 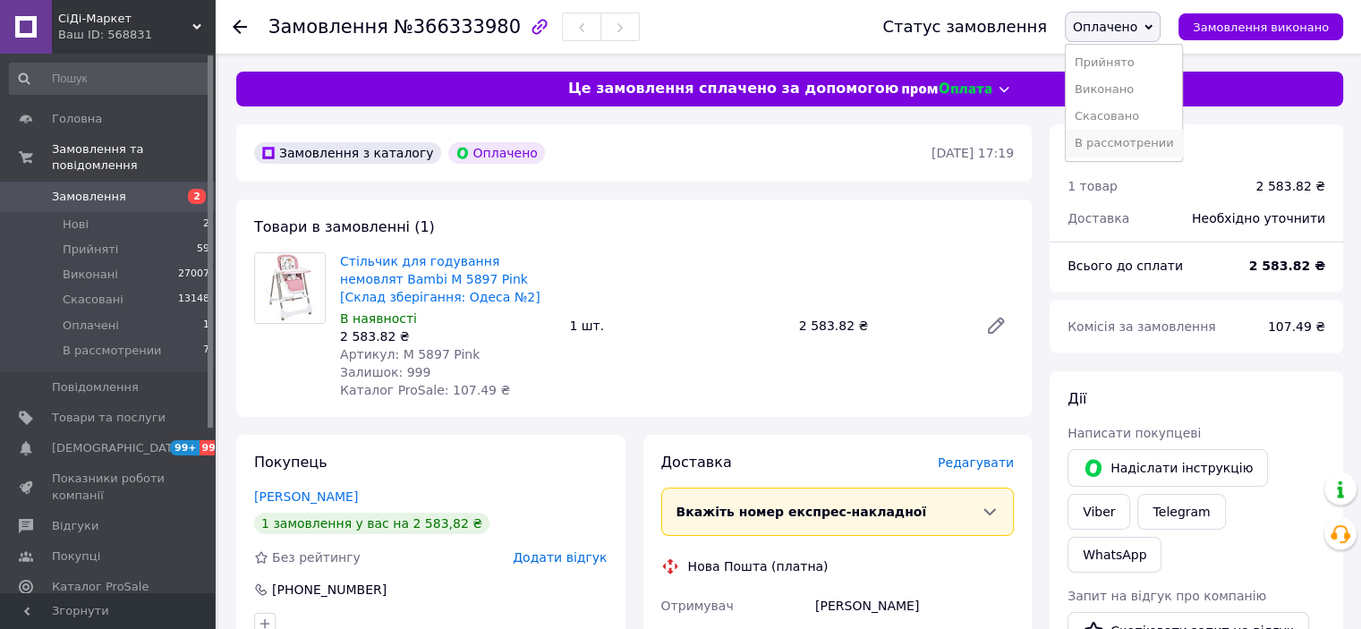 What do you see at coordinates (1261, 27) in the screenshot?
I see `button: Замовлення виконано` at bounding box center [1261, 27].